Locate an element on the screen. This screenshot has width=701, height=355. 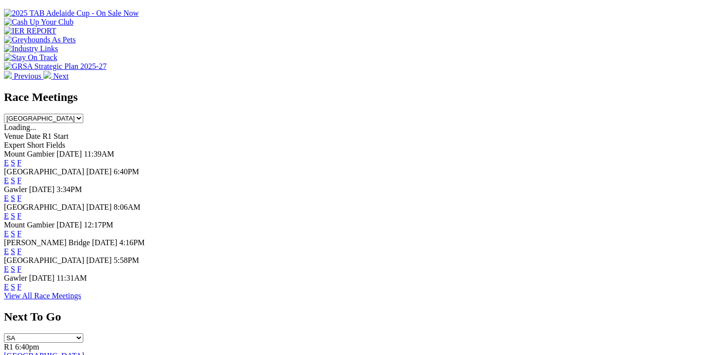
span: Fields is located at coordinates (55, 145).